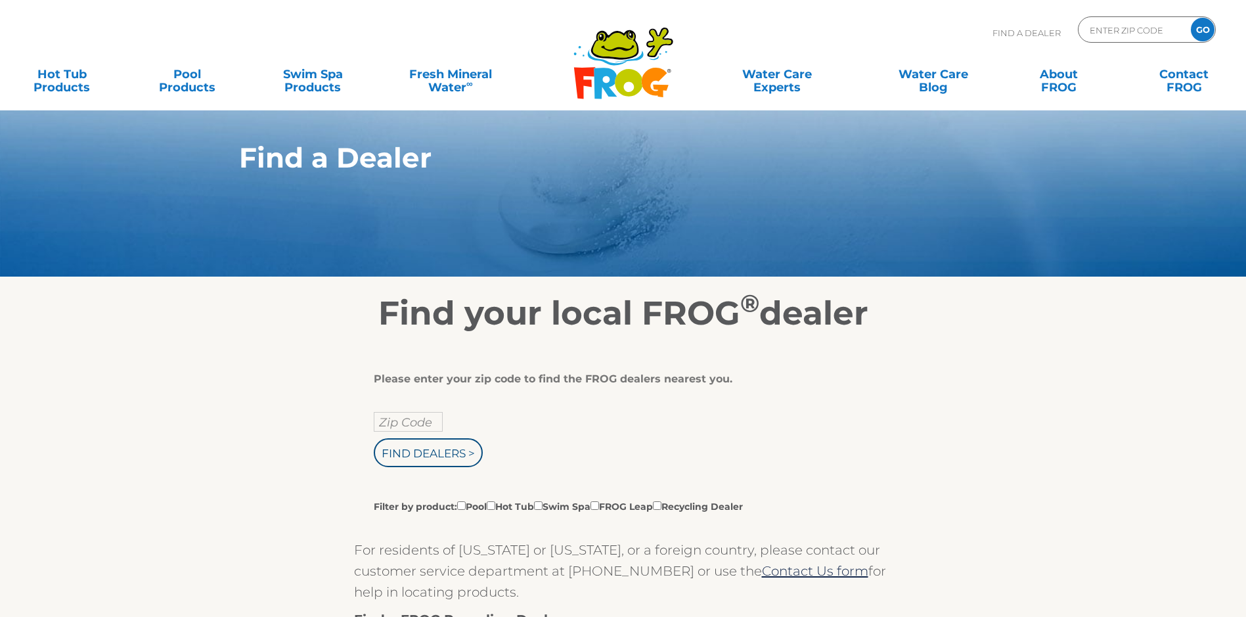 The width and height of the screenshot is (1246, 617). What do you see at coordinates (187, 74) in the screenshot?
I see `a: PoolProducts` at bounding box center [187, 74].